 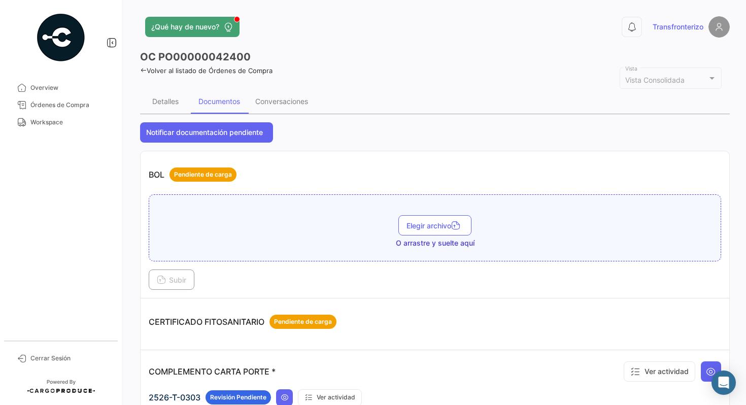 I want to click on div: Documentos, so click(x=219, y=101).